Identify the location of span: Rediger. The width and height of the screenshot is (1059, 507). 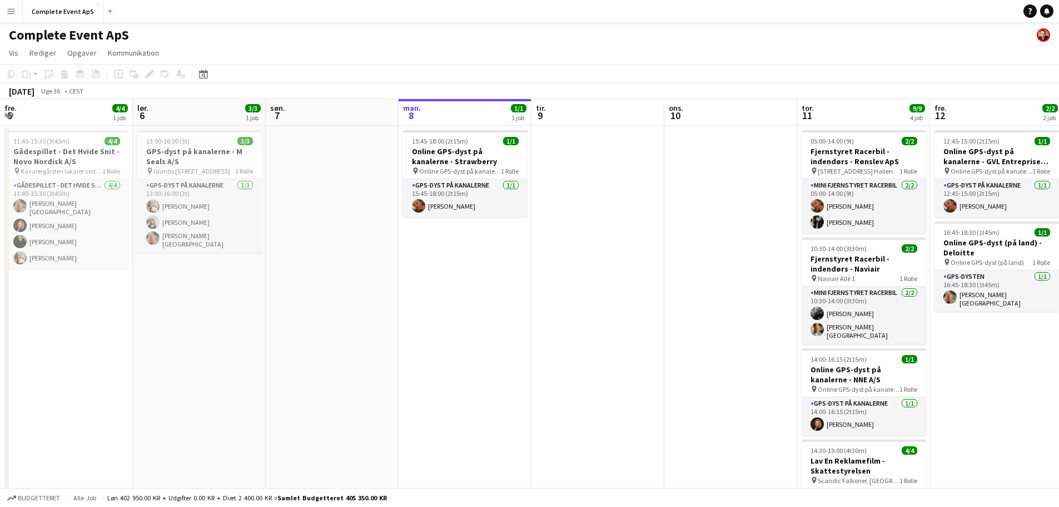
(43, 53).